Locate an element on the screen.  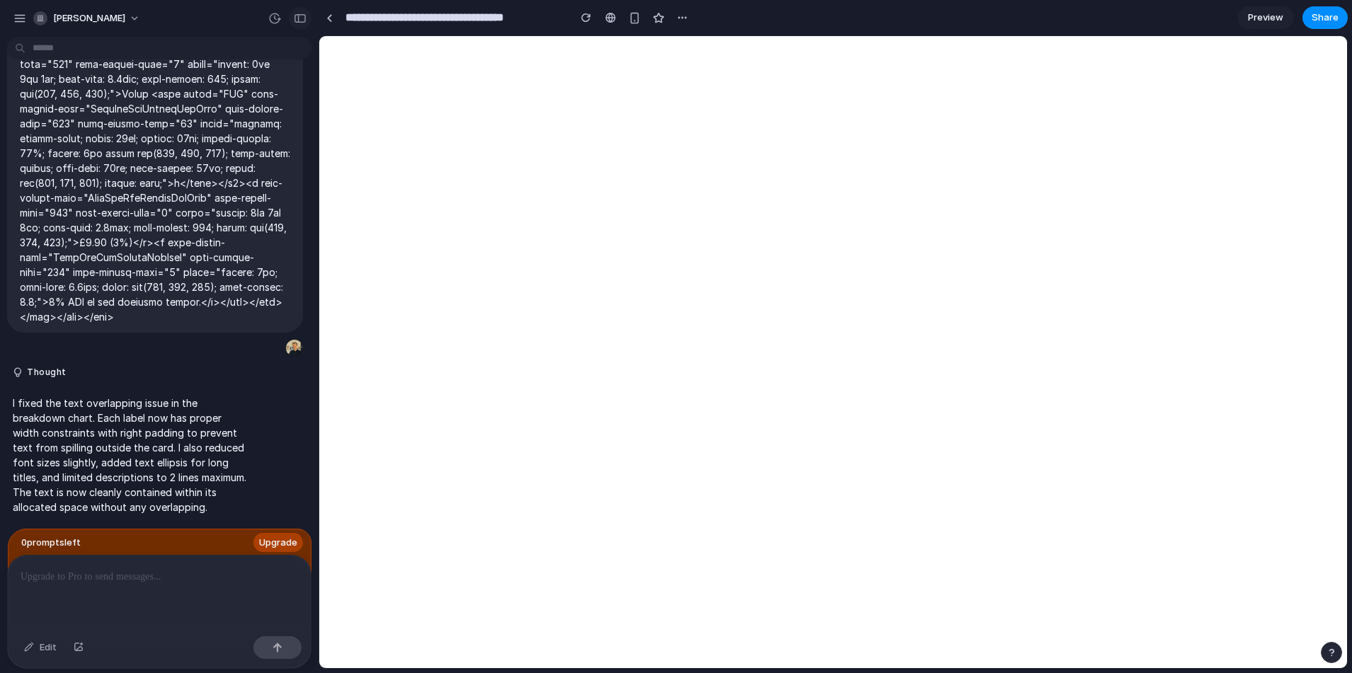
span: Preview is located at coordinates (1265, 18).